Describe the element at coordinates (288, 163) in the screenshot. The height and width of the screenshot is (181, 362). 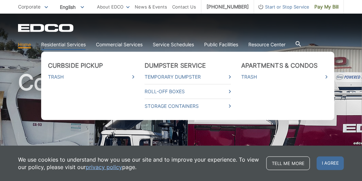
I see `a: Tell me more` at that location.